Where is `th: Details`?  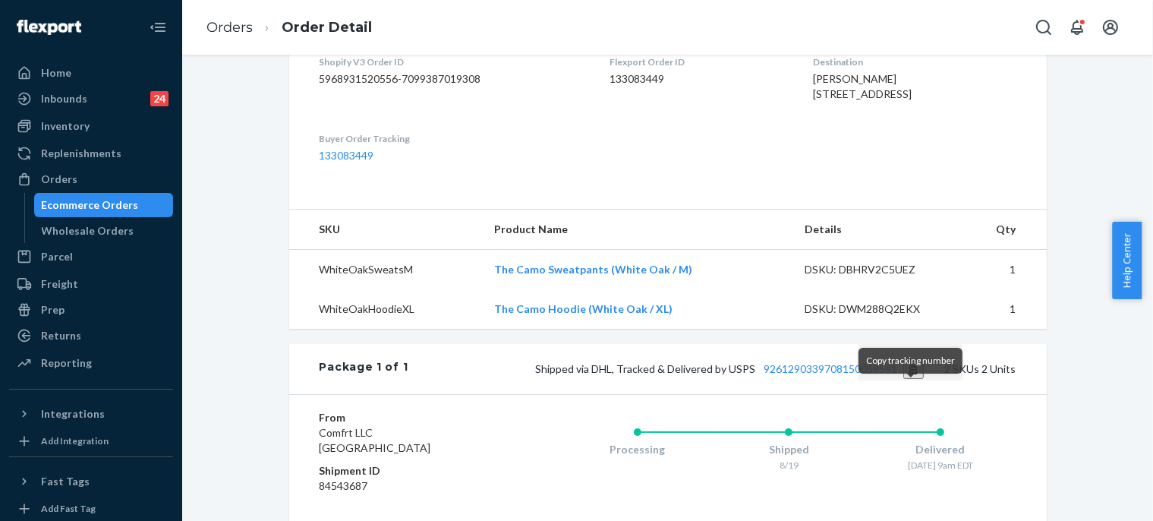 th: Details is located at coordinates (876, 229).